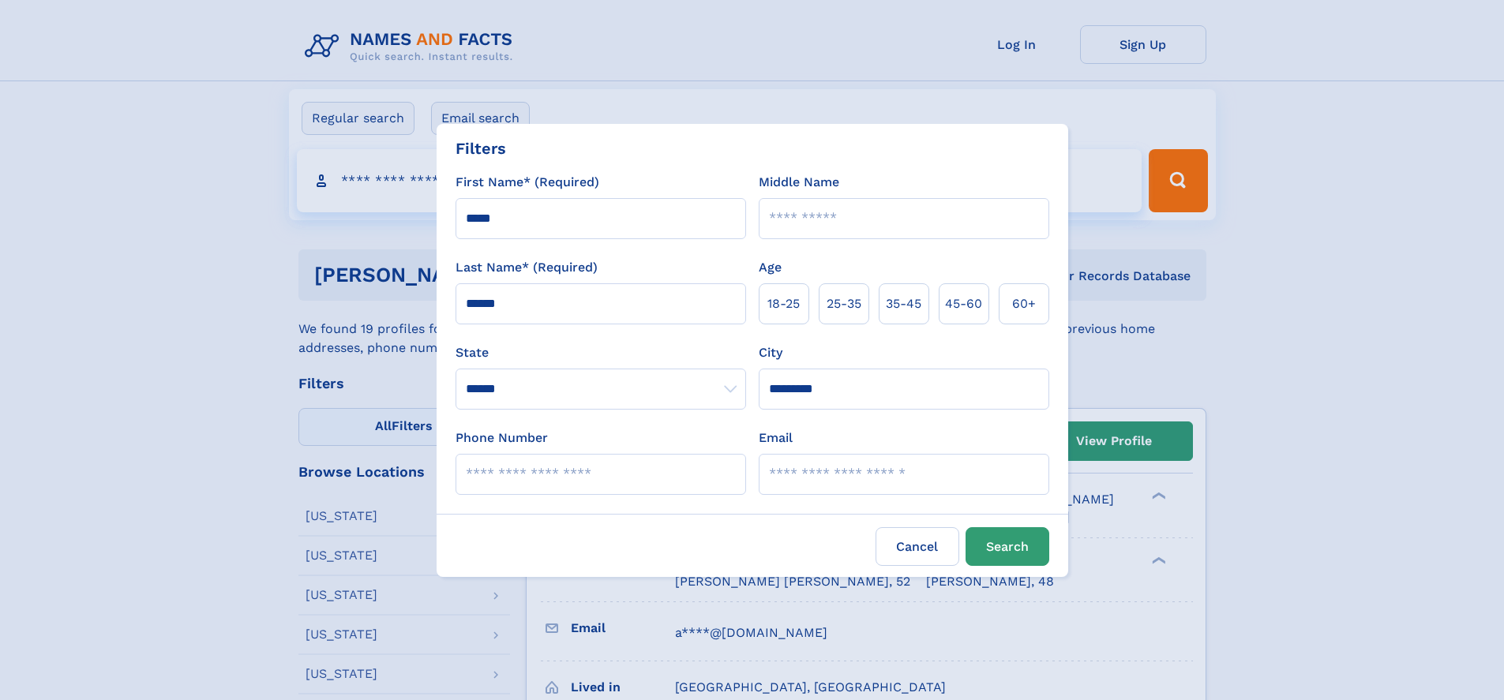 This screenshot has height=700, width=1504. Describe the element at coordinates (775, 438) in the screenshot. I see `label: Email` at that location.